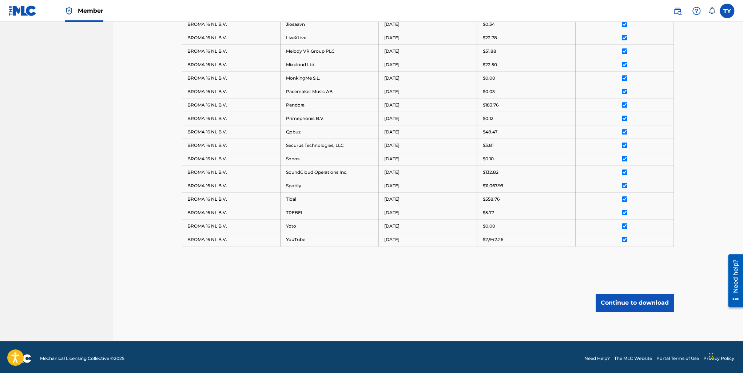 This screenshot has height=373, width=743. What do you see at coordinates (490, 65) in the screenshot?
I see `p: $22.50` at bounding box center [490, 65].